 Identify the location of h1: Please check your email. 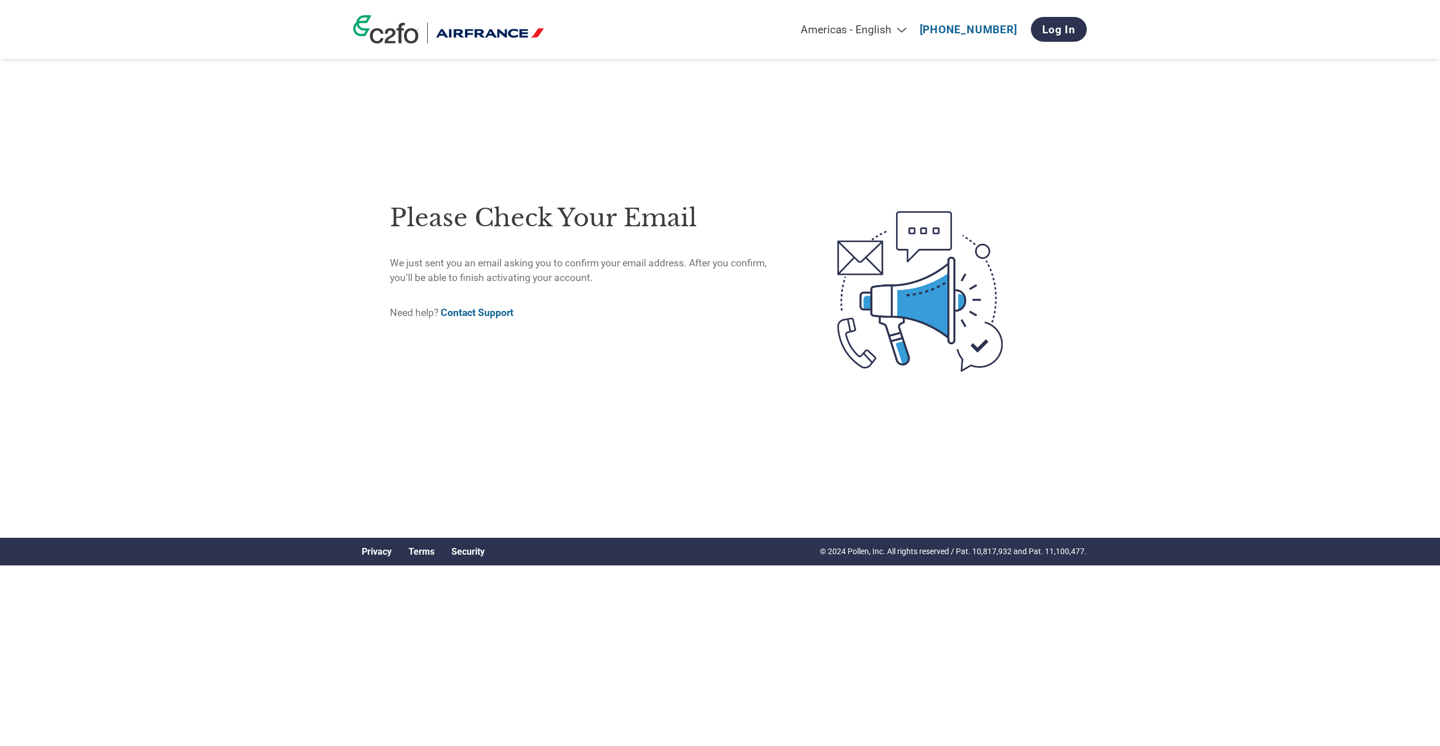
(590, 218).